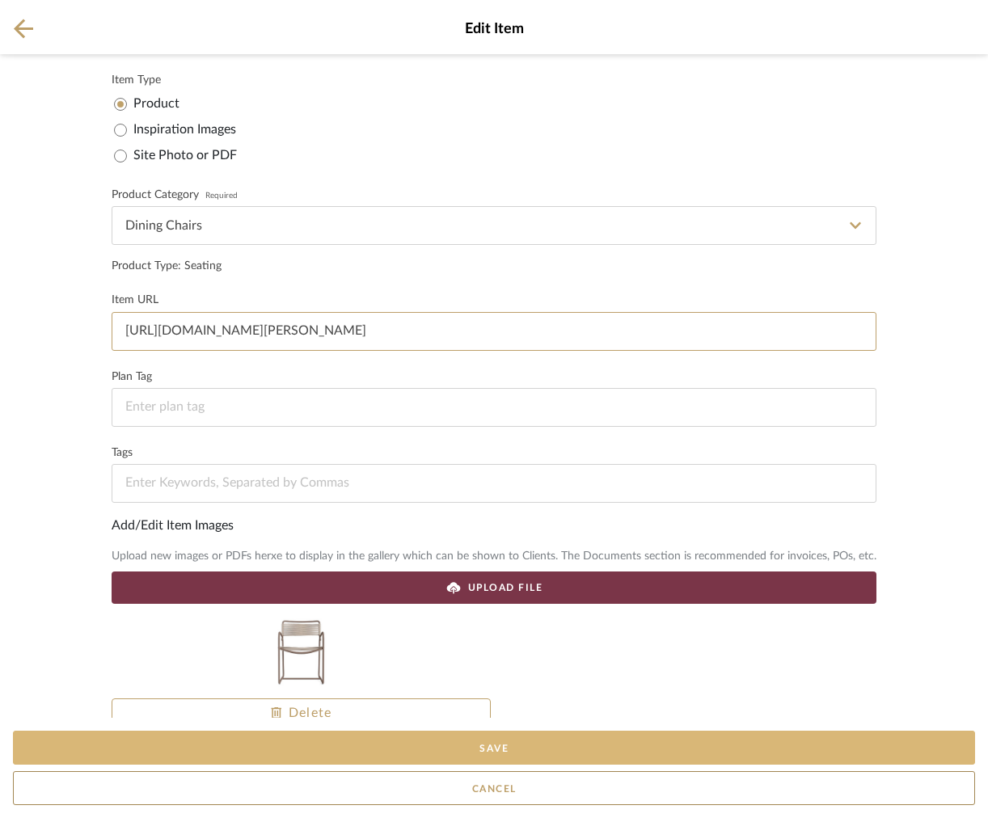 The height and width of the screenshot is (818, 988). What do you see at coordinates (494, 266) in the screenshot?
I see `div: Product Type` at bounding box center [494, 266].